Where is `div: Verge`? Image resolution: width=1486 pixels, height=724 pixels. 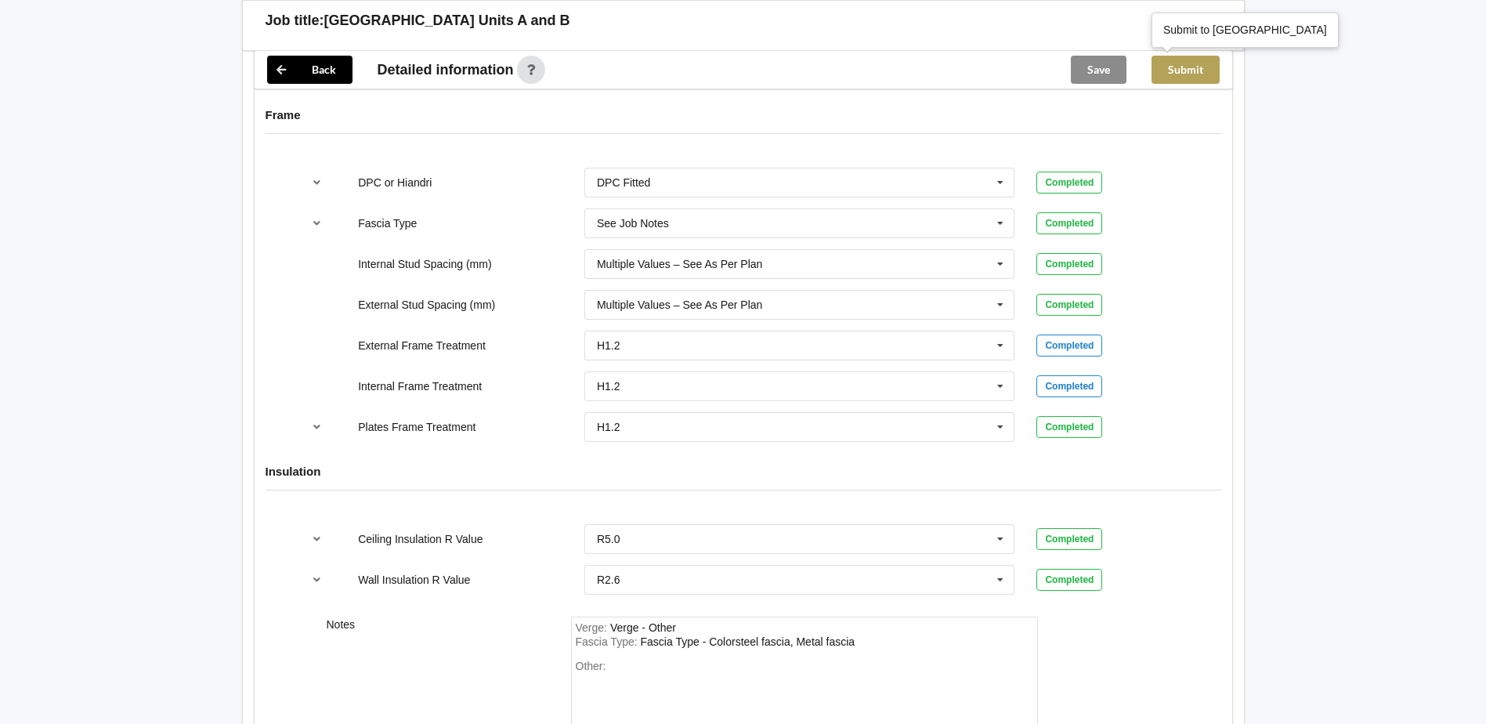 div: Verge is located at coordinates (643, 627).